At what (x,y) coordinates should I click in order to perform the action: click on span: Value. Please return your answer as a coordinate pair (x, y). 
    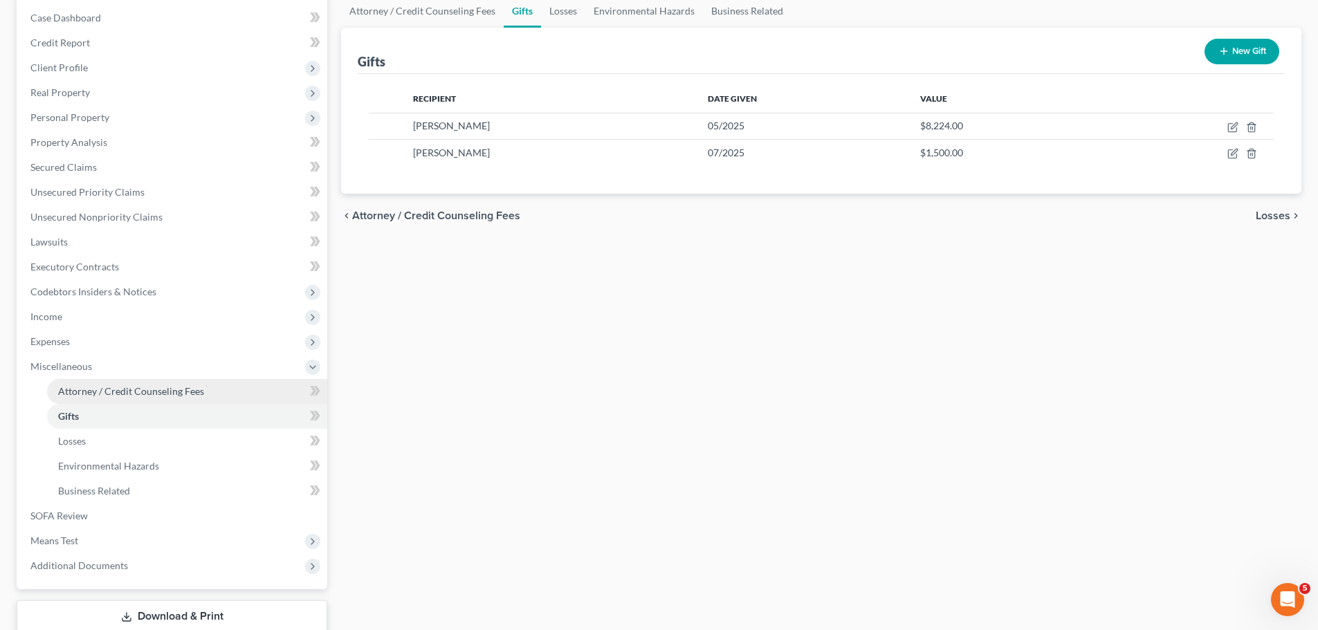
    Looking at the image, I should click on (933, 98).